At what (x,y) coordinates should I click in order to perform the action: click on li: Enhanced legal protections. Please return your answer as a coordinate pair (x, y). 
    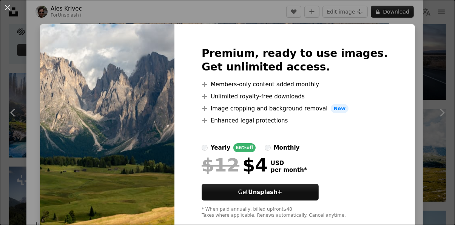
    Looking at the image, I should click on (294, 121).